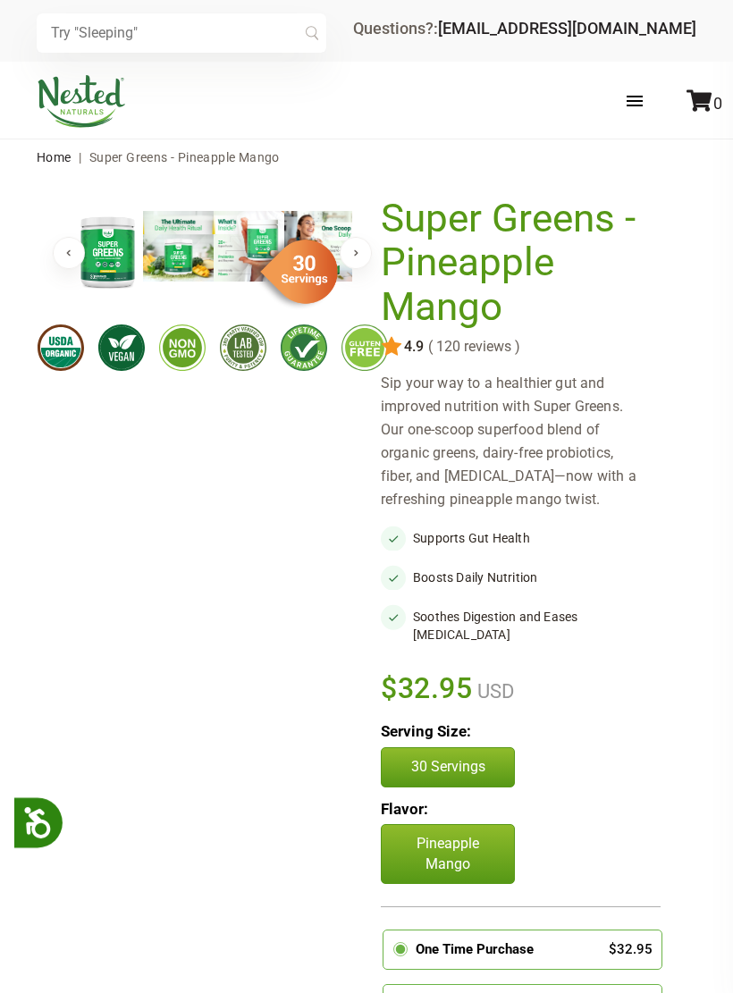 This screenshot has width=733, height=993. Describe the element at coordinates (356, 253) in the screenshot. I see `button: Next` at that location.